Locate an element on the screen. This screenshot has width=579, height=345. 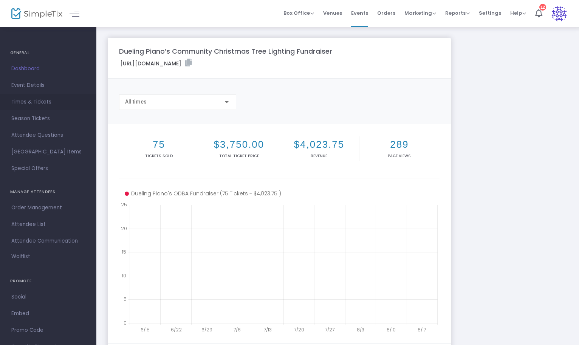
p: Page Views is located at coordinates (400, 156).